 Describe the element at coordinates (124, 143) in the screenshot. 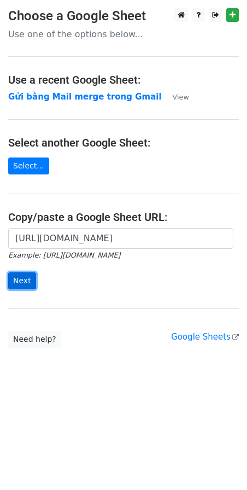

I see `h4: Select another Google Sheet:` at that location.